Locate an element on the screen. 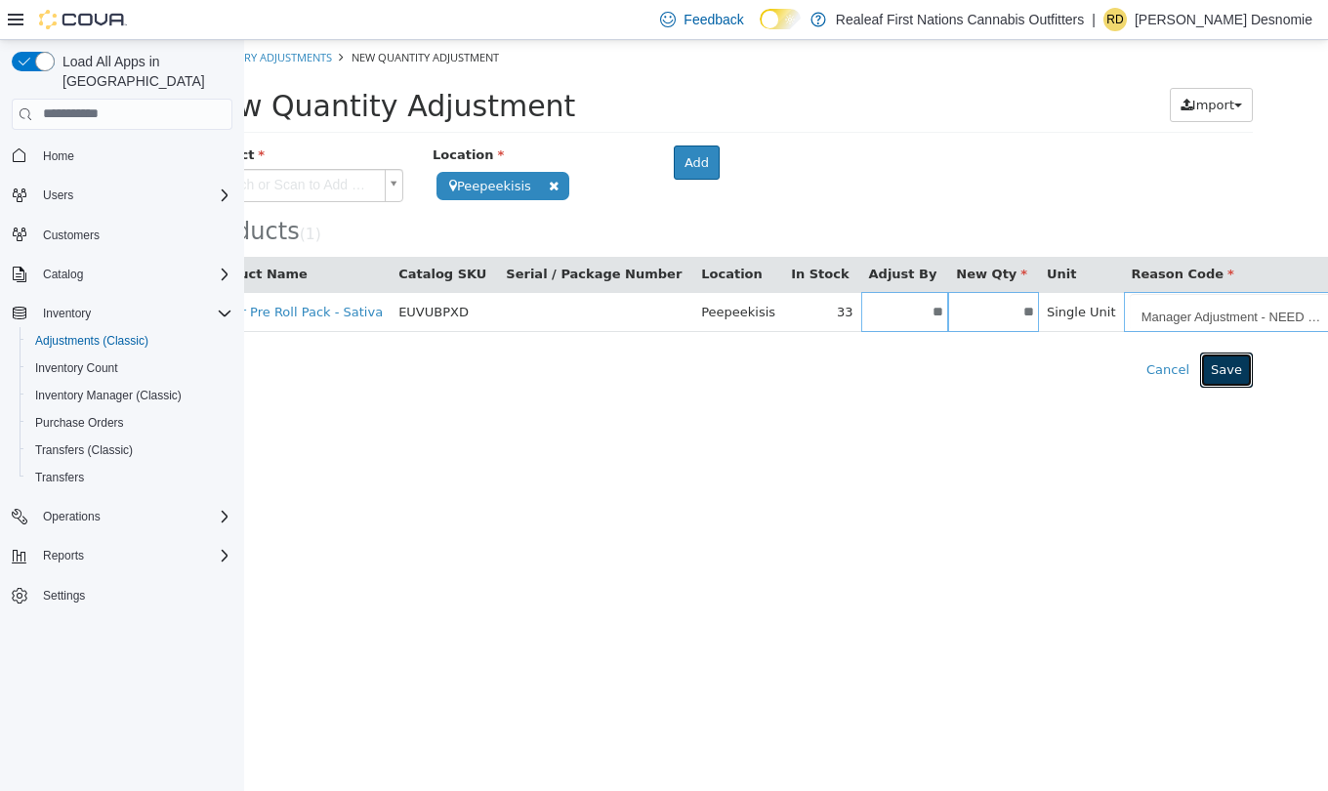 The image size is (1328, 791). button: Settings is located at coordinates (122, 595).